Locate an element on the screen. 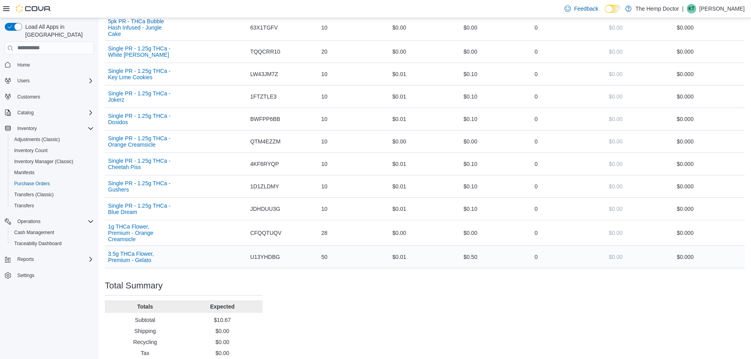  p: Expected is located at coordinates (222, 307).